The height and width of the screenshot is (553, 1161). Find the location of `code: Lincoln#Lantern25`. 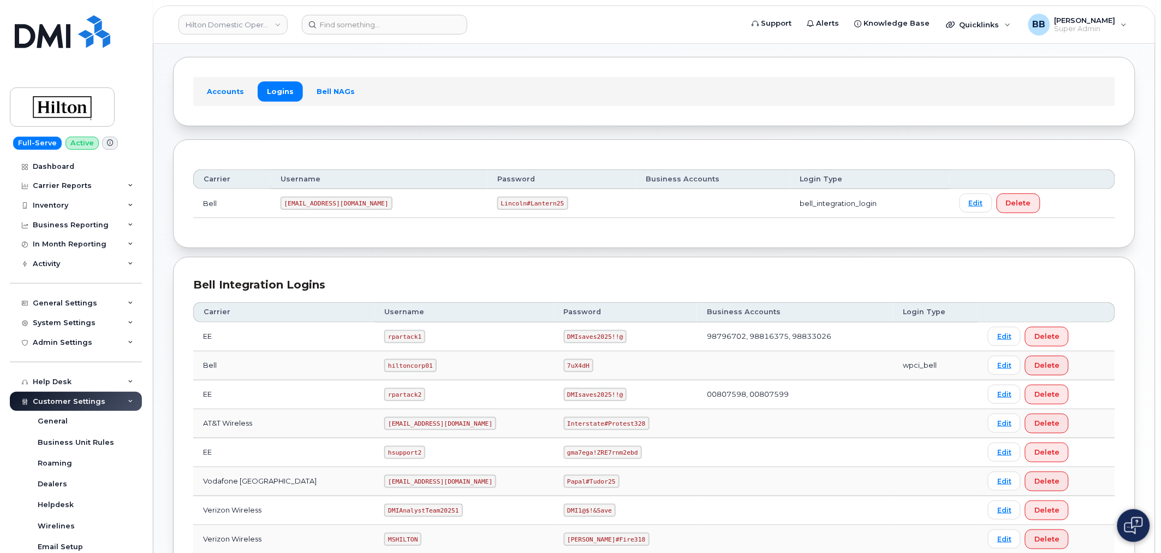

code: Lincoln#Lantern25 is located at coordinates (533, 203).